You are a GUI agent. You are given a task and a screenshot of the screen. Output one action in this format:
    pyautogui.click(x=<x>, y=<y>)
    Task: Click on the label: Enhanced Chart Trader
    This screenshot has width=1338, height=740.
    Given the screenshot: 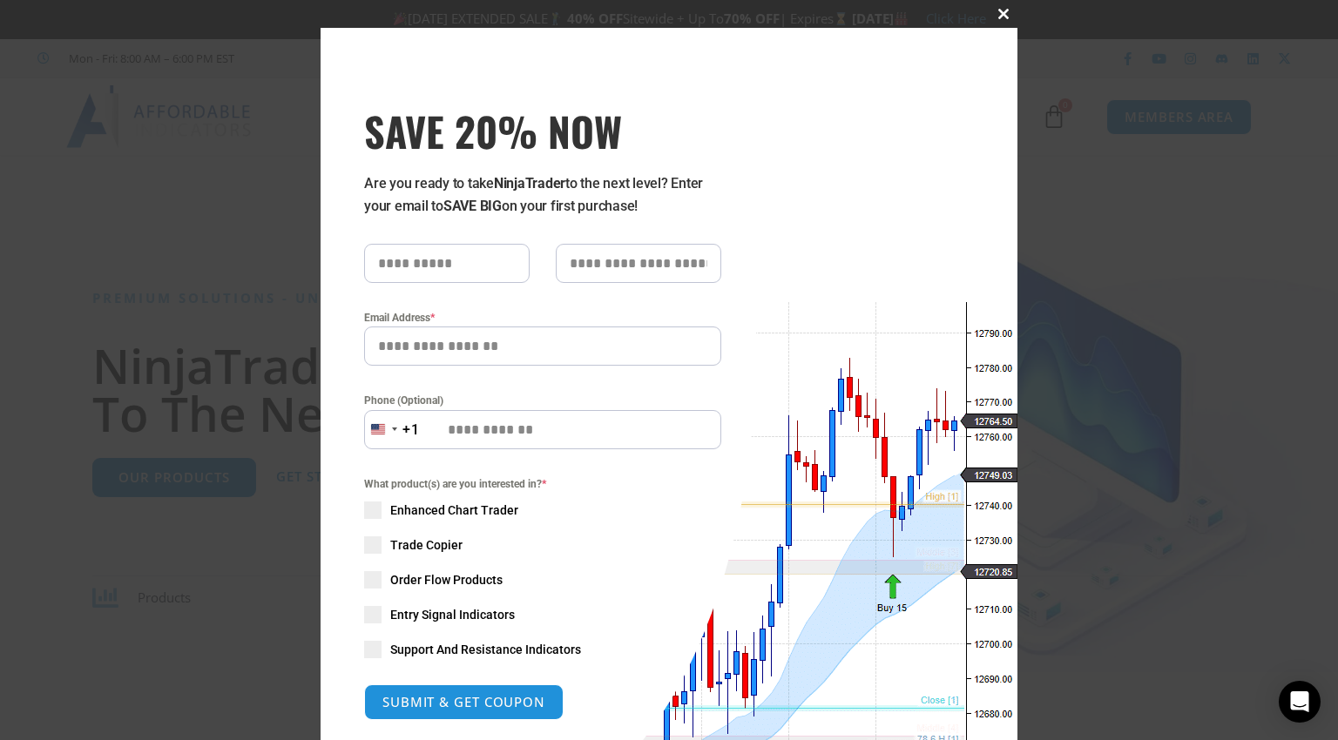 What is the action you would take?
    pyautogui.click(x=543, y=510)
    